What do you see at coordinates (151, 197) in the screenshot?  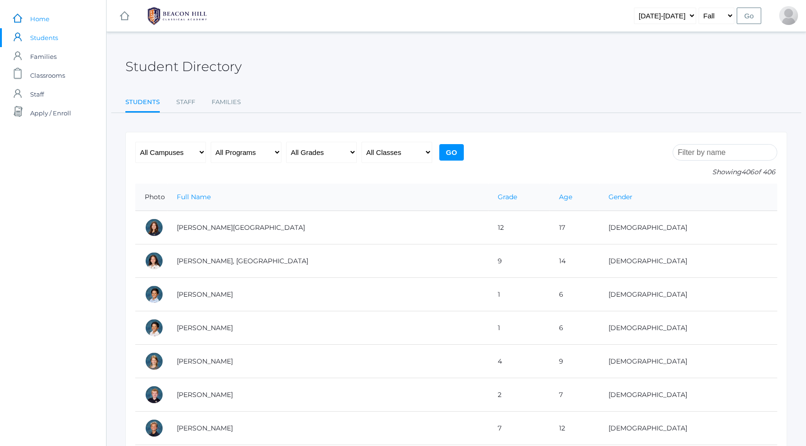 I see `th: Photo` at bounding box center [151, 197].